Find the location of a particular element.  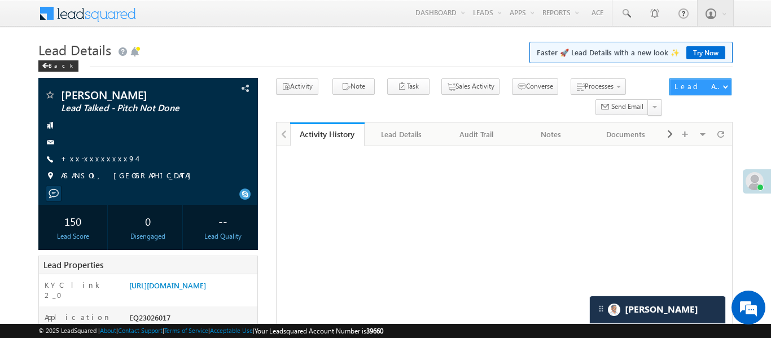

div: Lead Quality is located at coordinates (223, 236).